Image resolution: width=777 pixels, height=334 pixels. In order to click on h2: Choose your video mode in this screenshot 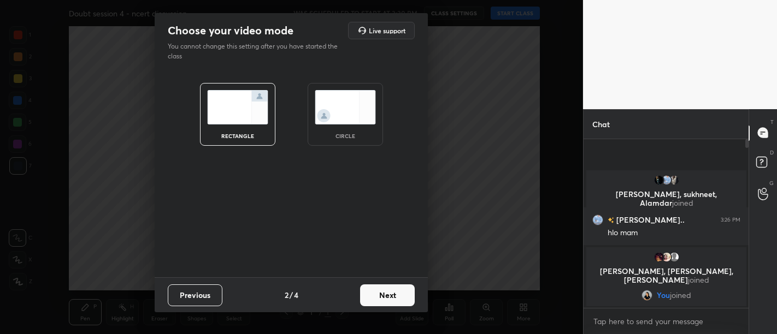, I will do `click(231, 31)`.